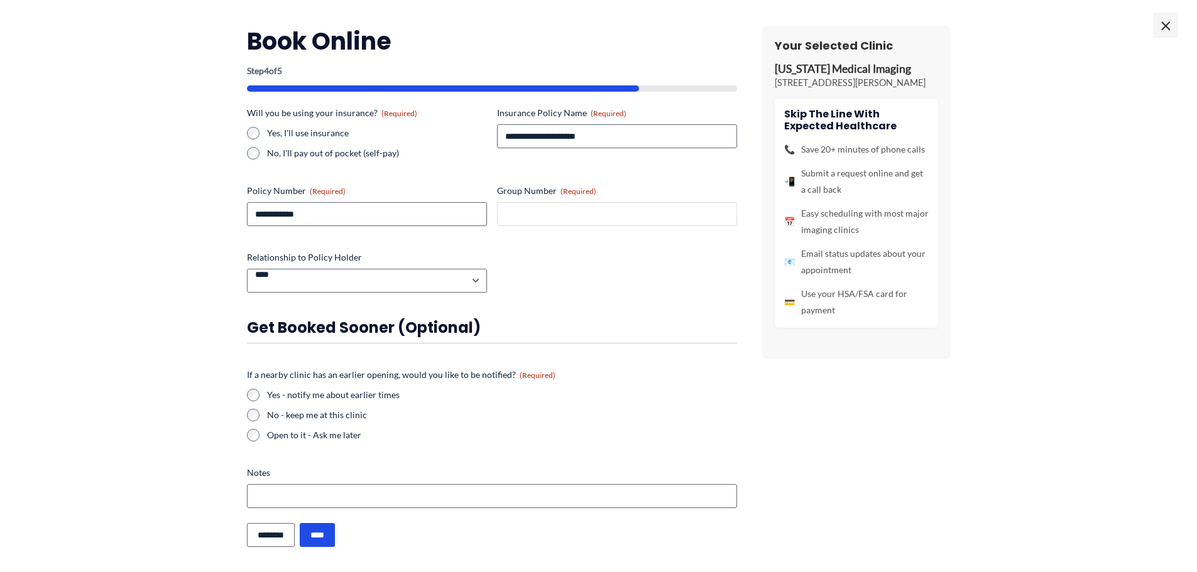  I want to click on legend: If a nearby clinic has an earlier opening, would you like to be notified?, so click(401, 375).